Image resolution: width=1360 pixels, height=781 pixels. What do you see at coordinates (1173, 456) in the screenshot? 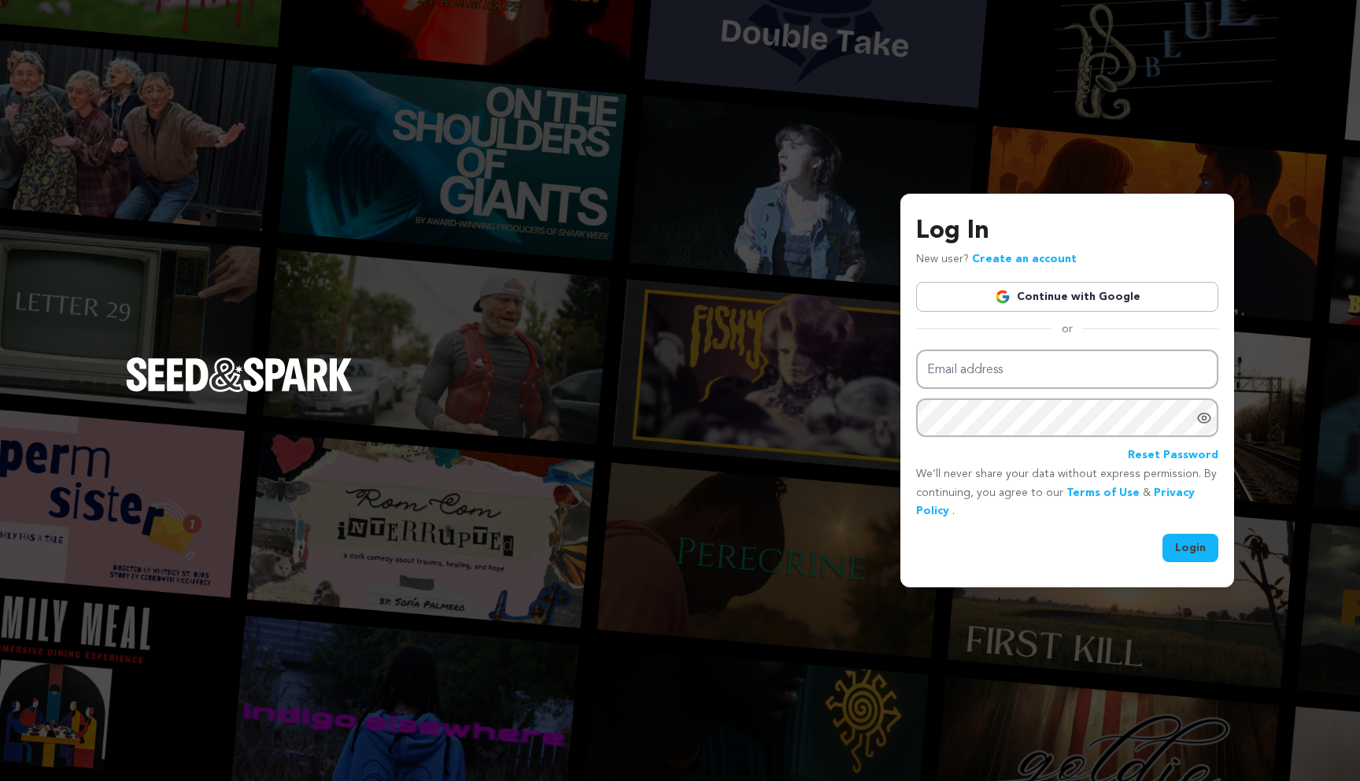
I see `a: Reset Password` at bounding box center [1173, 456].